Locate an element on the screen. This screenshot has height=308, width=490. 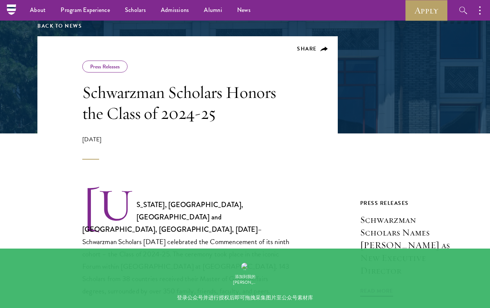
a: Press Releases is located at coordinates (105, 67).